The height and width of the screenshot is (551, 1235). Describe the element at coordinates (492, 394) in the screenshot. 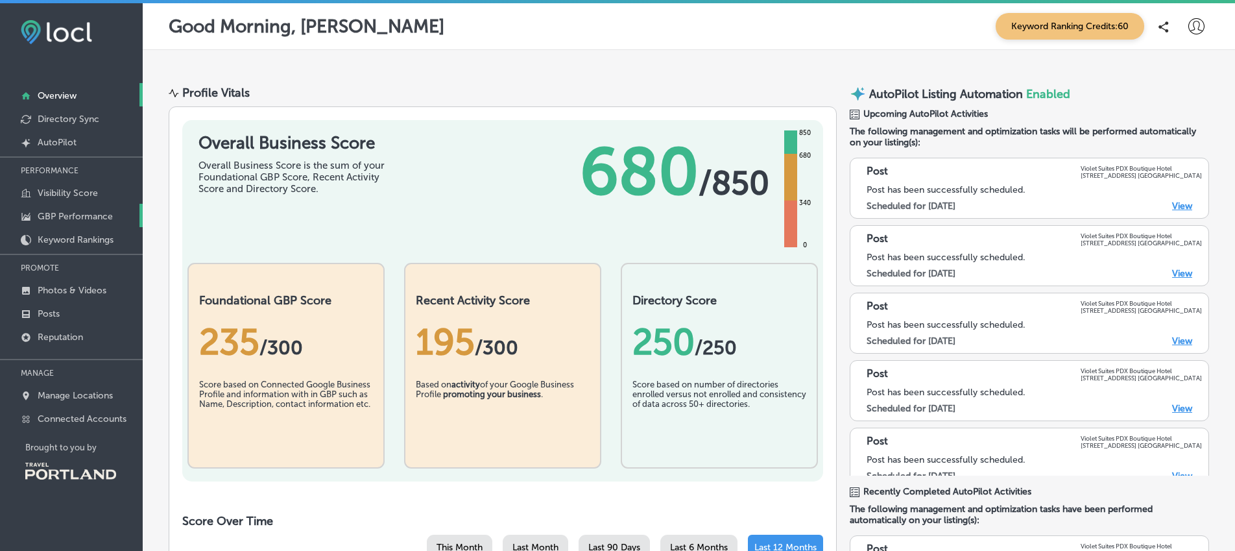

I see `b: promoting your business` at that location.